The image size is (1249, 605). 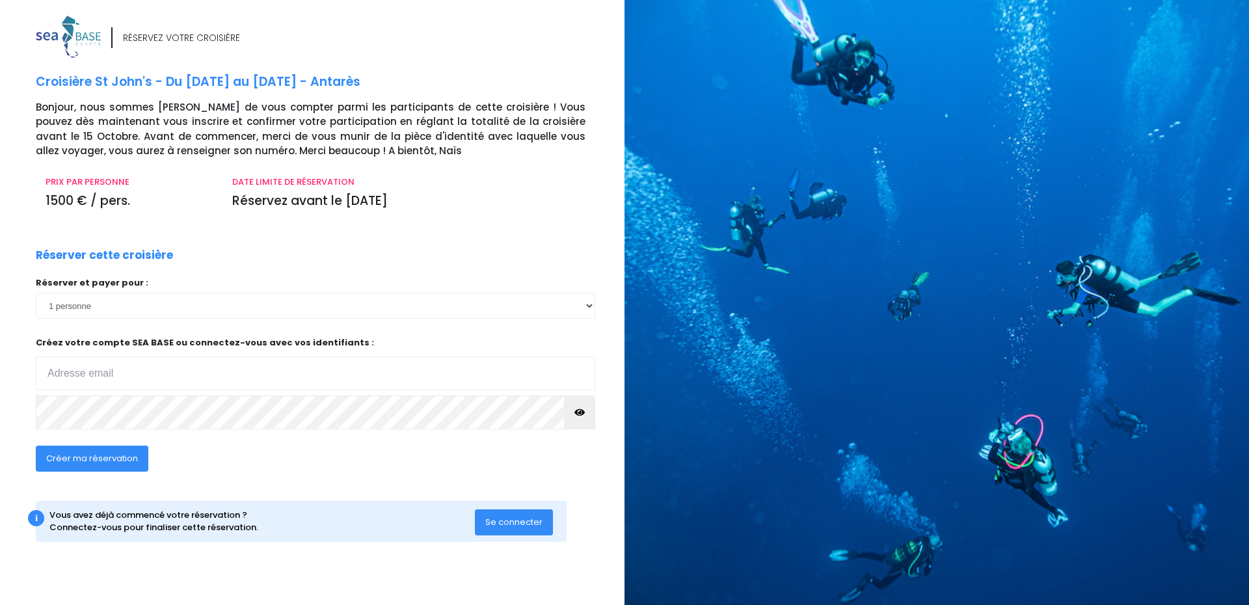 I want to click on p: DATE LIMITE DE RÉSERVATION, so click(x=409, y=182).